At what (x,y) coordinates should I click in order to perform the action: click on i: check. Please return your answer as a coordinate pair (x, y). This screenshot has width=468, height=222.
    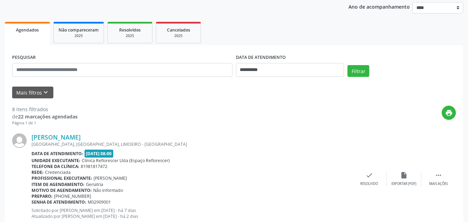
    Looking at the image, I should click on (369, 175).